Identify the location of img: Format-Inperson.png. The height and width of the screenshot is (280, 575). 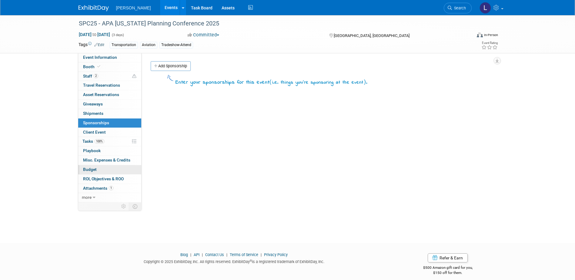
(480, 35).